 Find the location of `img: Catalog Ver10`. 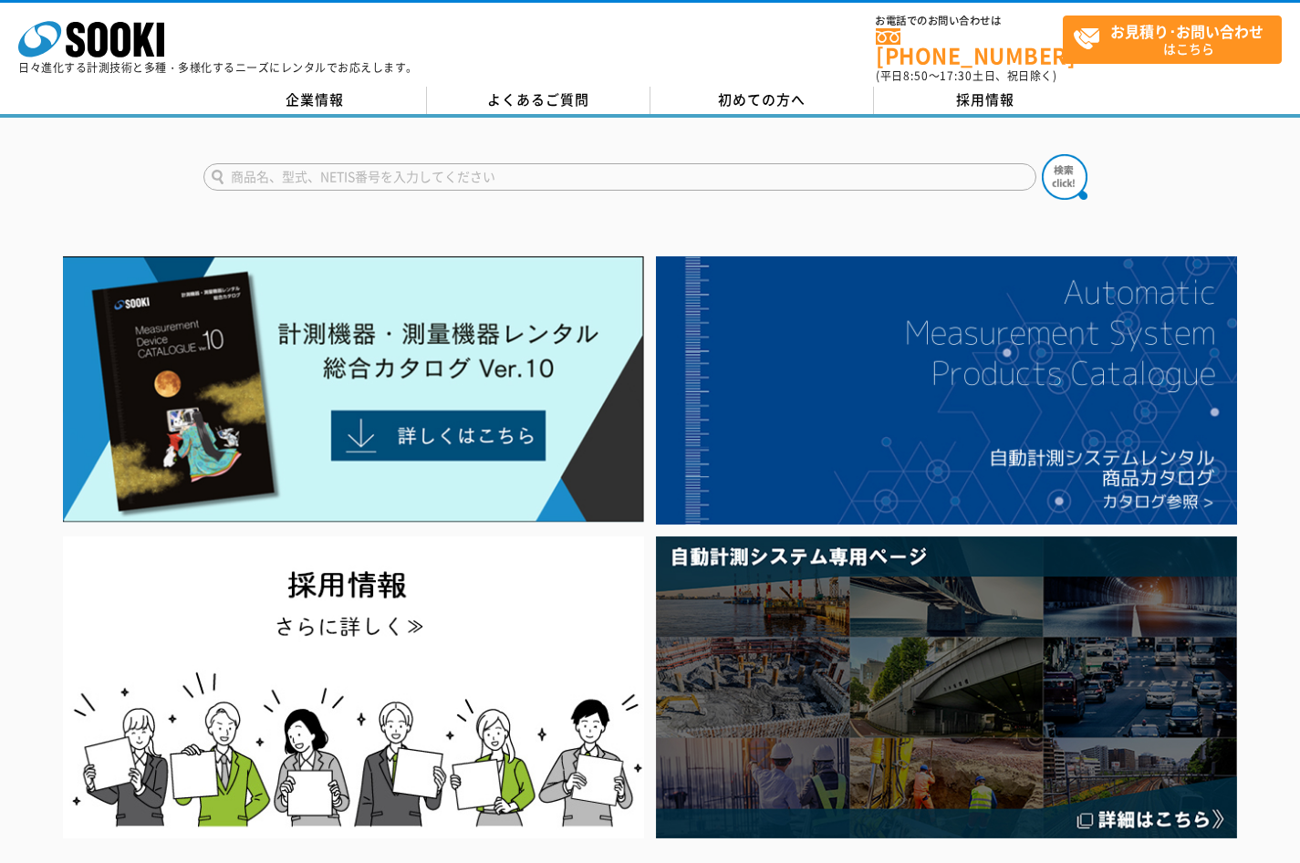

img: Catalog Ver10 is located at coordinates (353, 390).